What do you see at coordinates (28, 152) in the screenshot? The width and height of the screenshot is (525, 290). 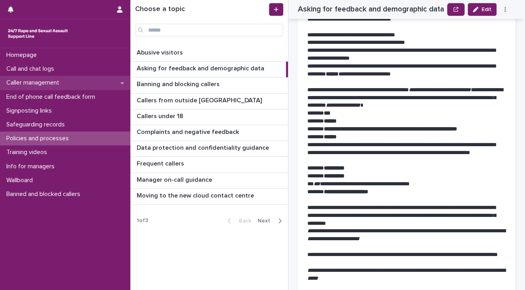 I see `p: Training videos` at bounding box center [28, 152].